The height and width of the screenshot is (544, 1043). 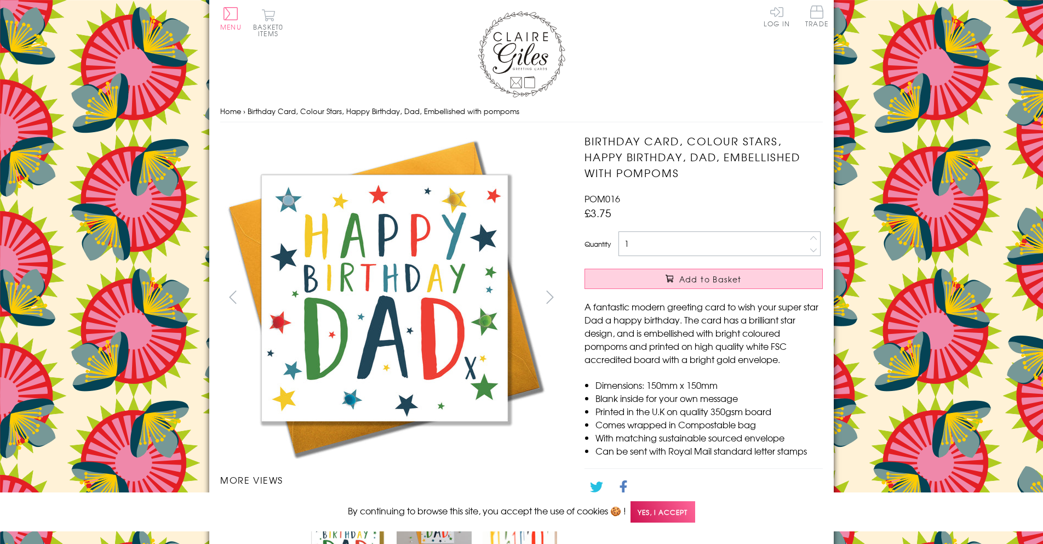 What do you see at coordinates (522, 54) in the screenshot?
I see `img: Claire Giles Greetings Cards` at bounding box center [522, 54].